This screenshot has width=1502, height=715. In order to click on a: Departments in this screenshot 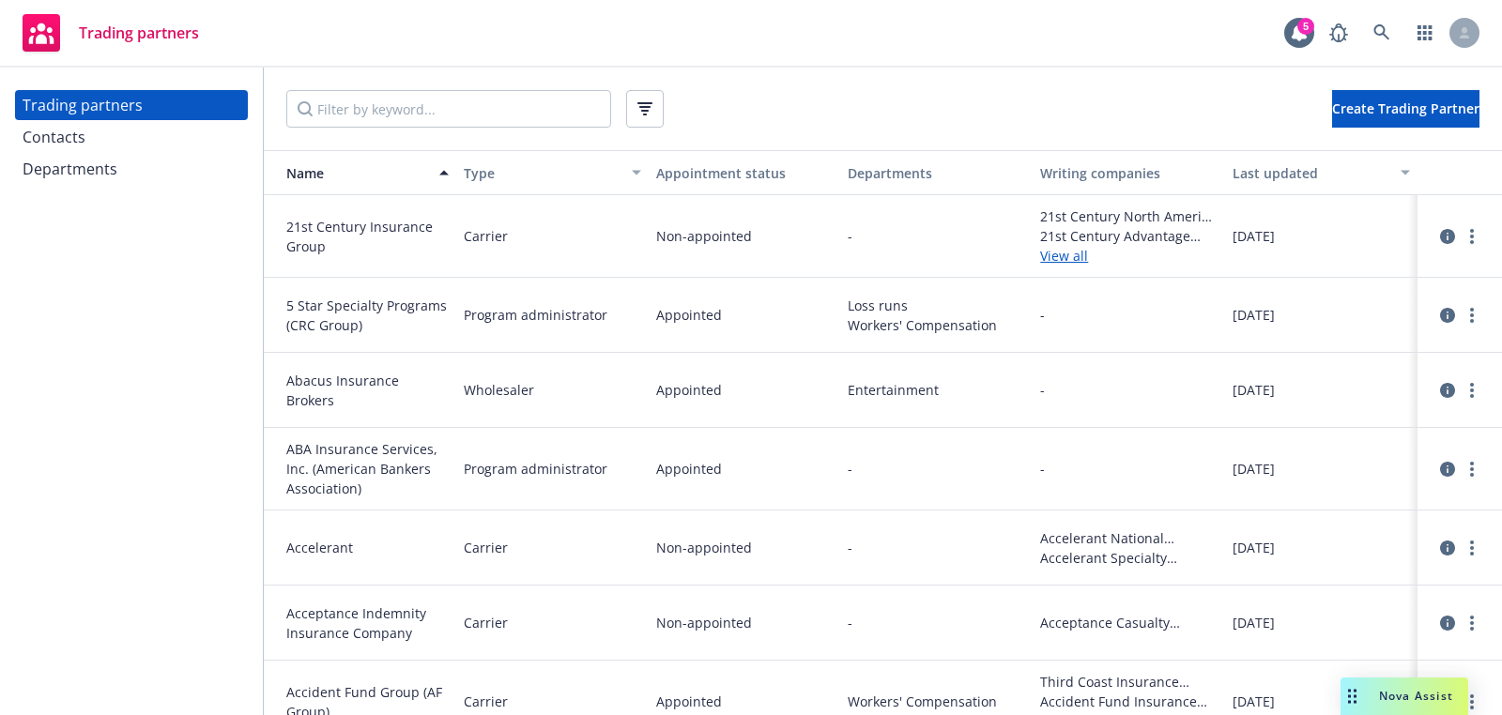, I will do `click(131, 169)`.